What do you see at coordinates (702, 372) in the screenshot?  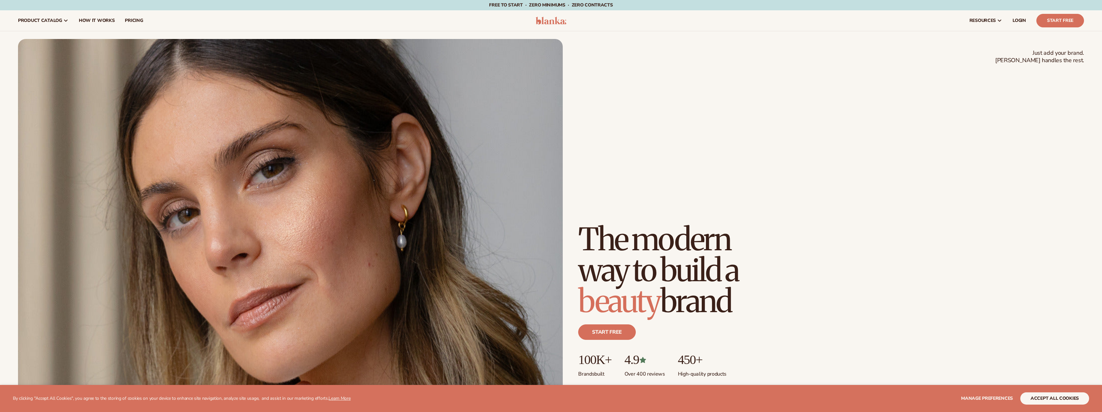 I see `p: High-quality products` at bounding box center [702, 372].